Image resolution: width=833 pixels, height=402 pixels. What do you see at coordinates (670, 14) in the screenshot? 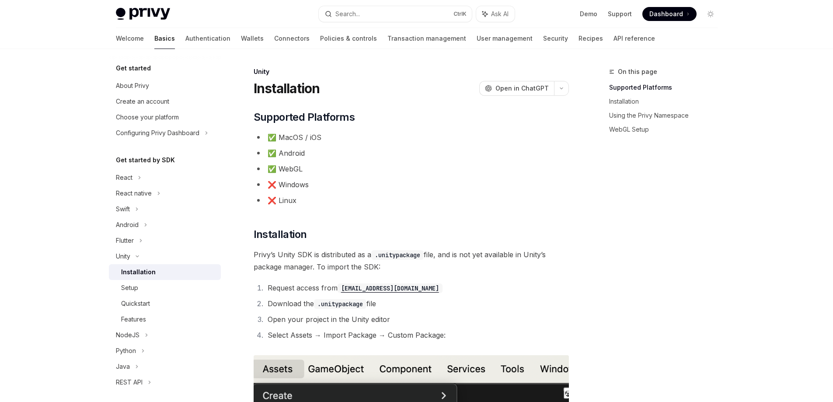
I see `a: Dashboard` at bounding box center [670, 14].